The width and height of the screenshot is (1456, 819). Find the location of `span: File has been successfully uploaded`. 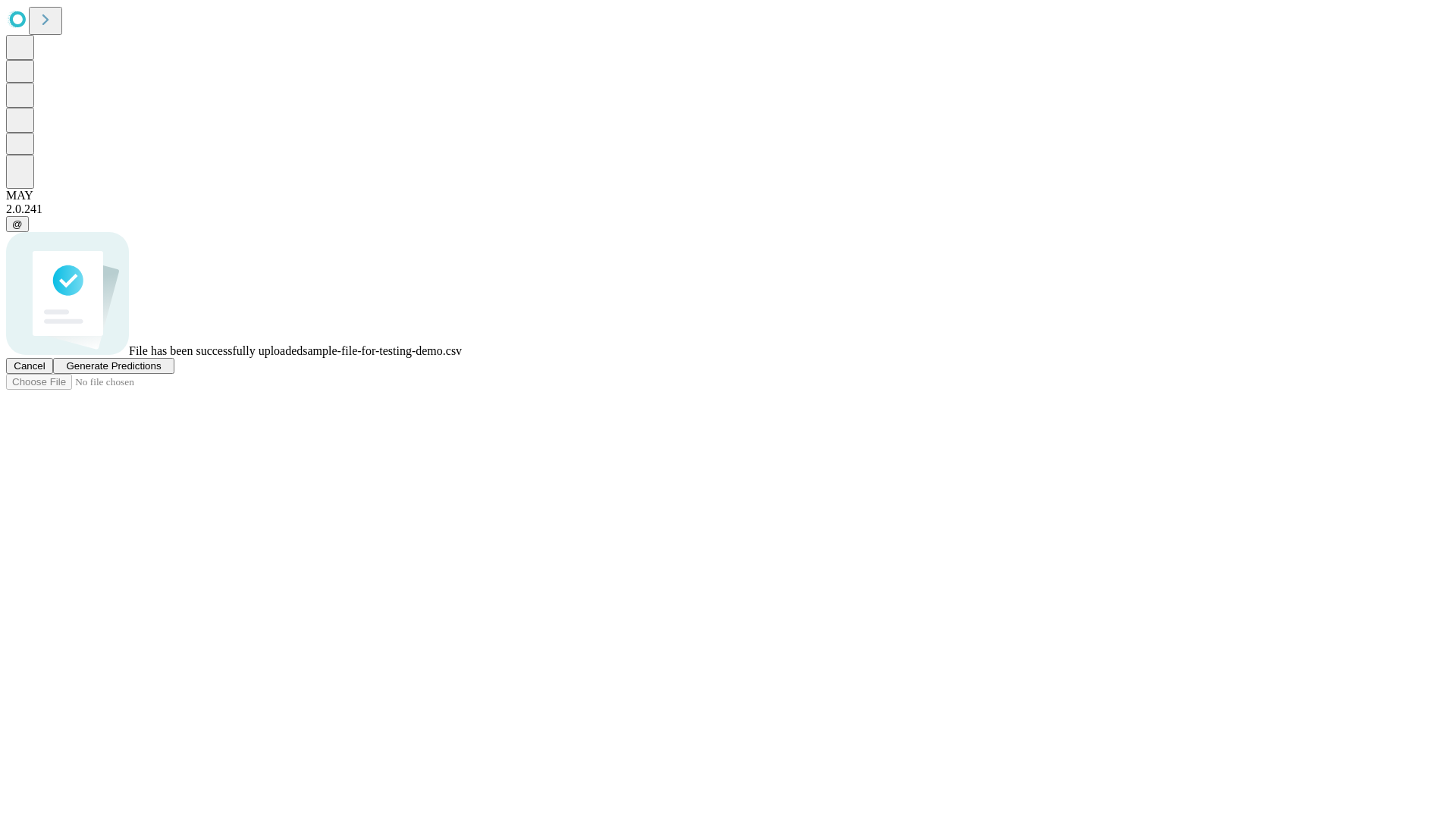

span: File has been successfully uploaded is located at coordinates (215, 350).